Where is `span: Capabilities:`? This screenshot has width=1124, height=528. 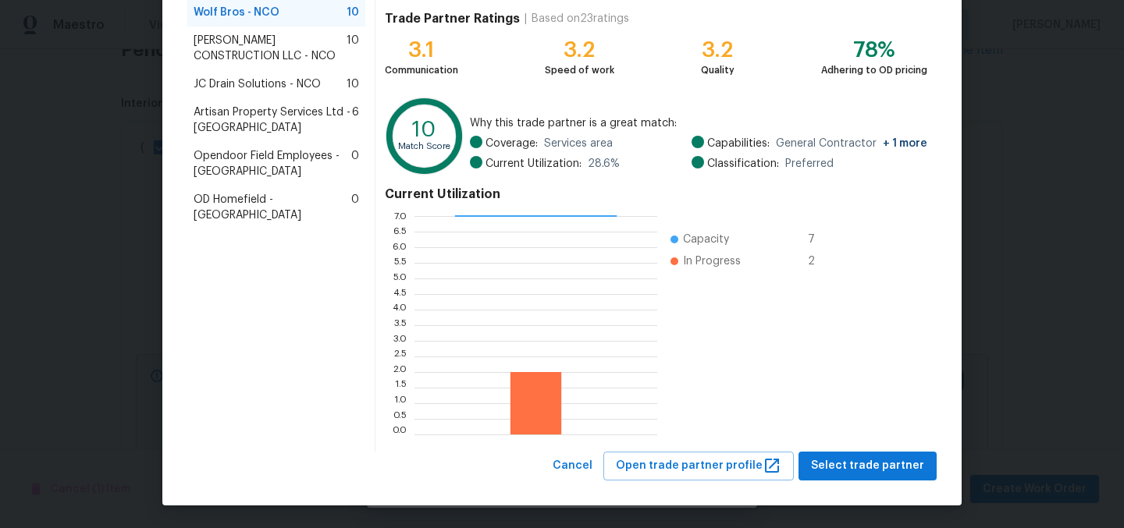
span: Capabilities: is located at coordinates (738, 144).